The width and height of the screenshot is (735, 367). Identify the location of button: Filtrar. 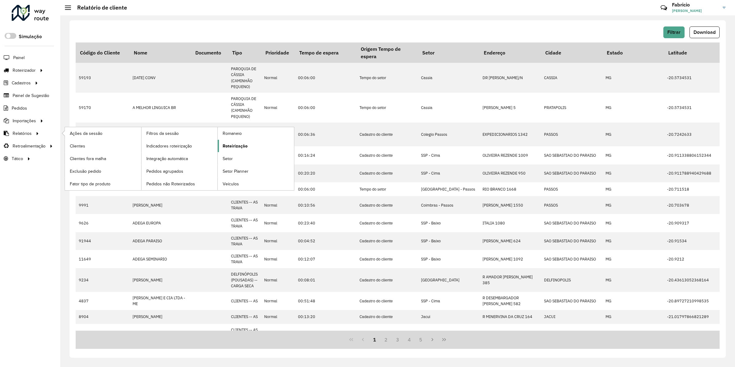
(674, 32).